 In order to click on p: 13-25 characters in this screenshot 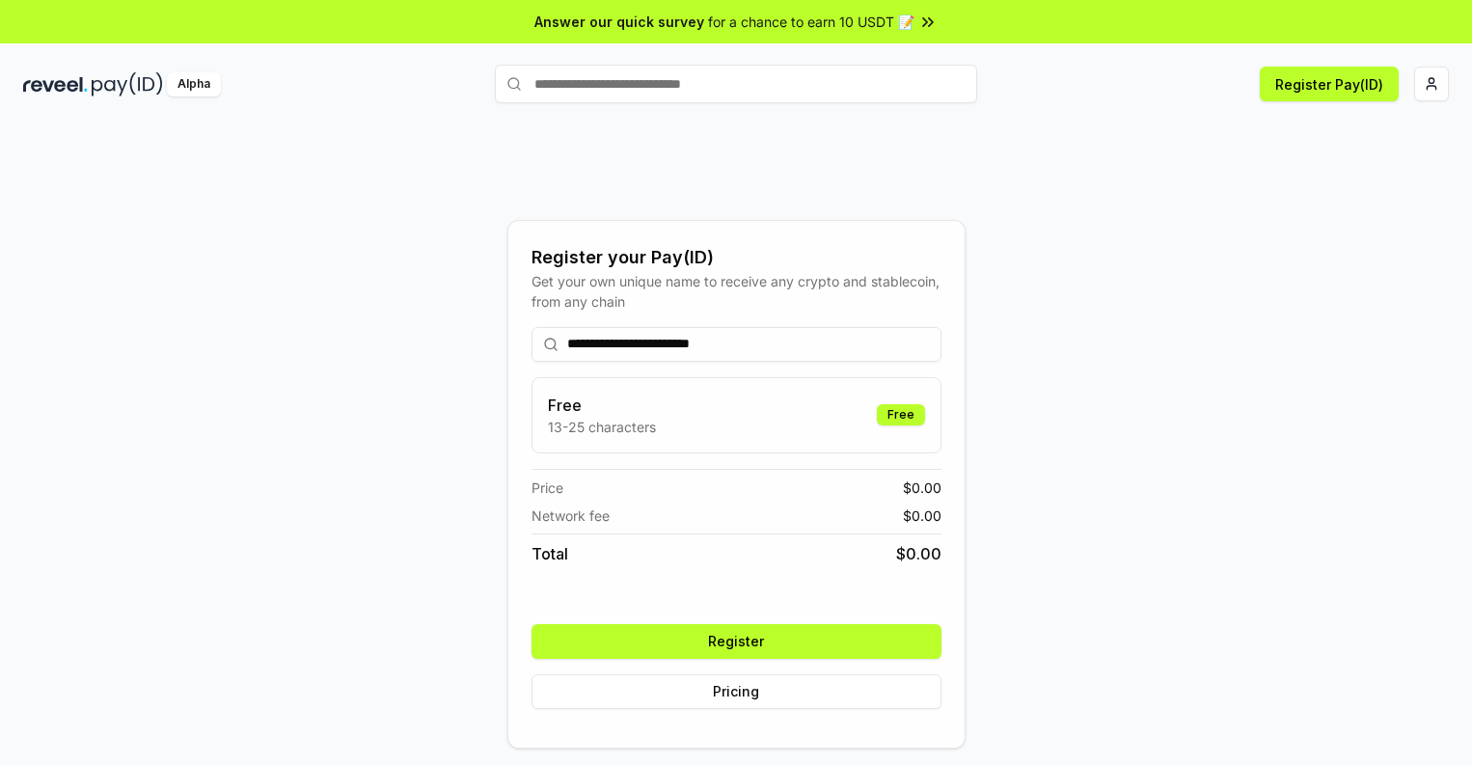, I will do `click(602, 426)`.